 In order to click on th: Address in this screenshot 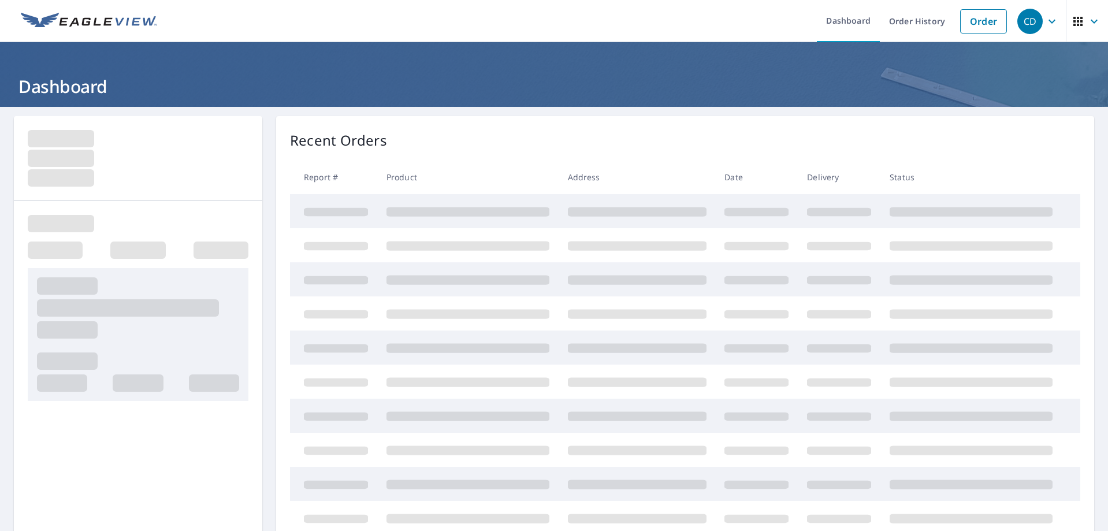, I will do `click(637, 177)`.